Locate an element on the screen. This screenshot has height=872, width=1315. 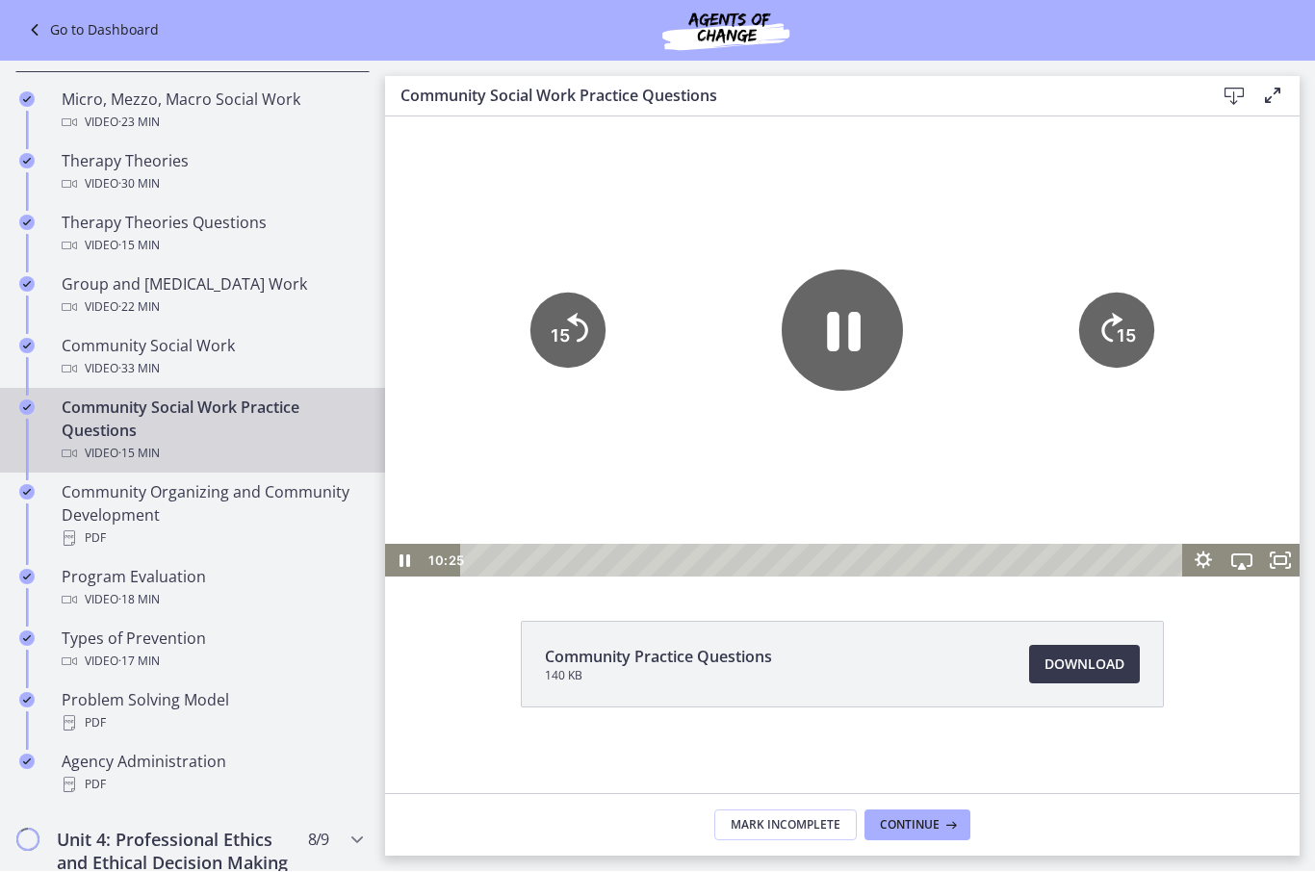
div: Community Social Work Practice Questions is located at coordinates (212, 431).